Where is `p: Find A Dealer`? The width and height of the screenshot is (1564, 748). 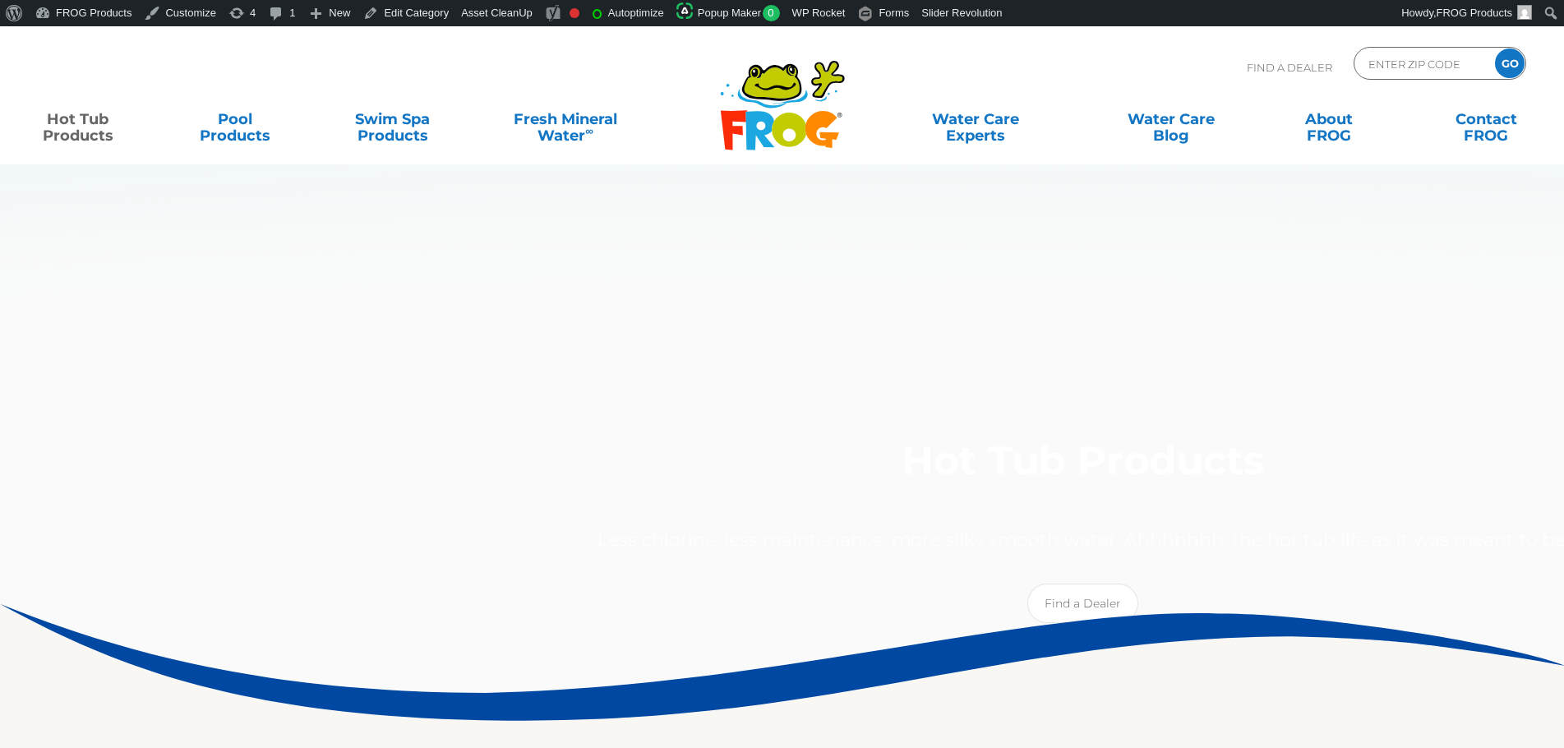
p: Find A Dealer is located at coordinates (1290, 67).